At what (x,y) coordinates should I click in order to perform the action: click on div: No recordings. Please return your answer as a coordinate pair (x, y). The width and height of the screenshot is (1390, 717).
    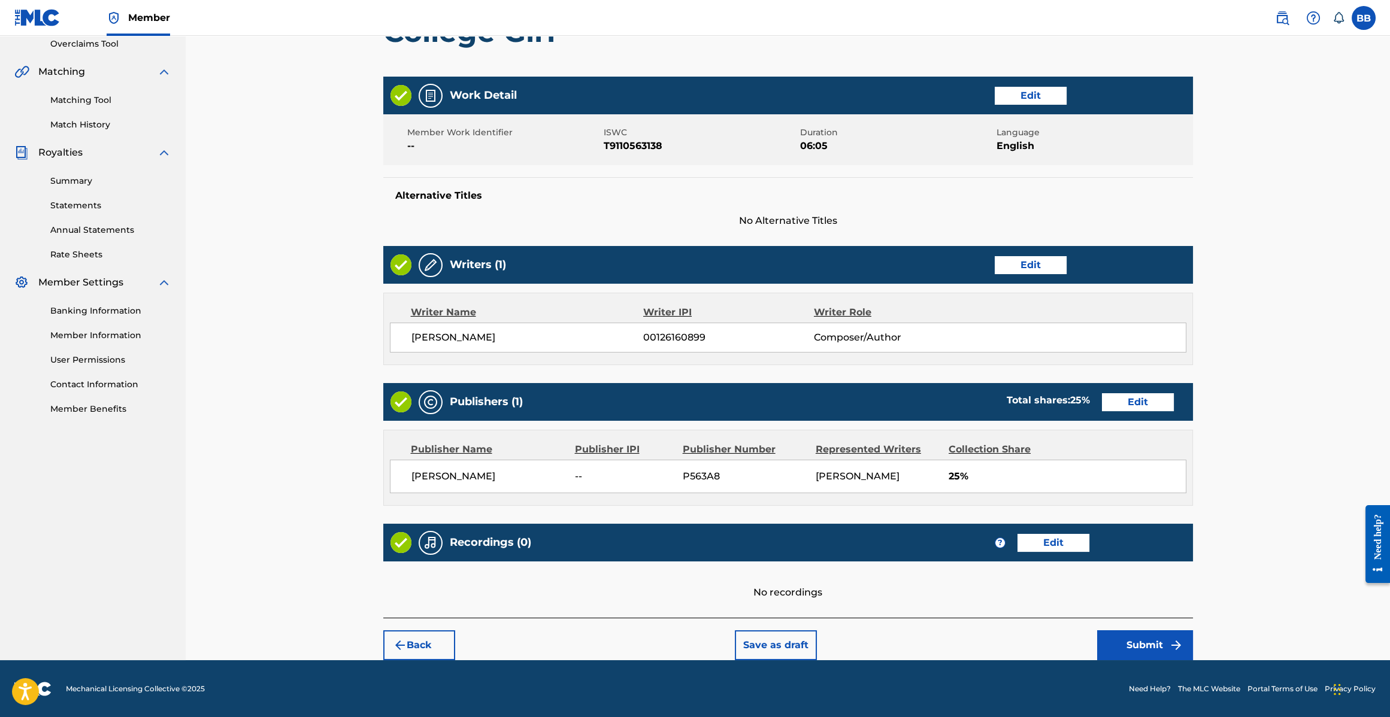
    Looking at the image, I should click on (788, 581).